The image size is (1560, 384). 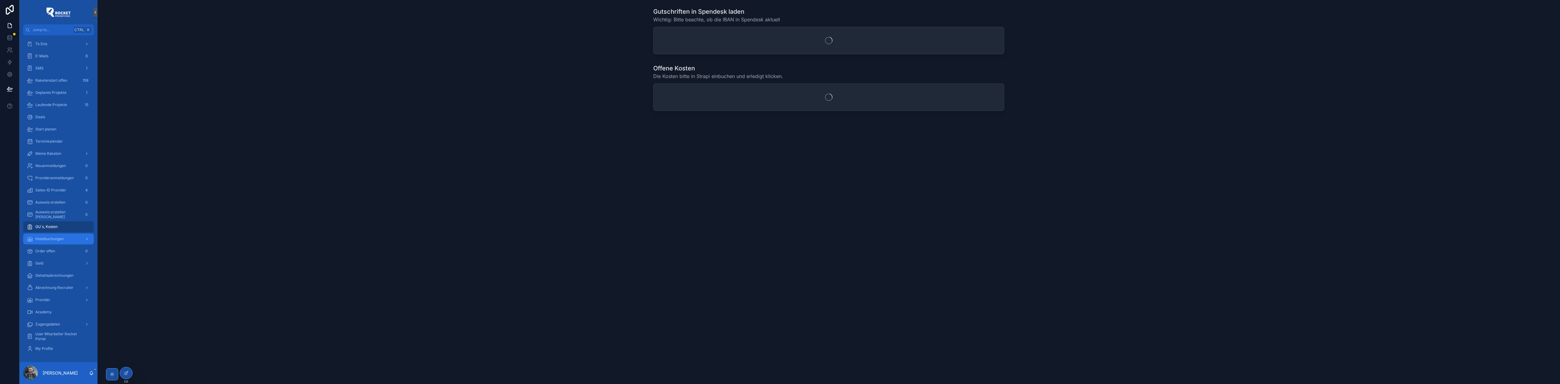 I want to click on span: Geld, so click(x=39, y=263).